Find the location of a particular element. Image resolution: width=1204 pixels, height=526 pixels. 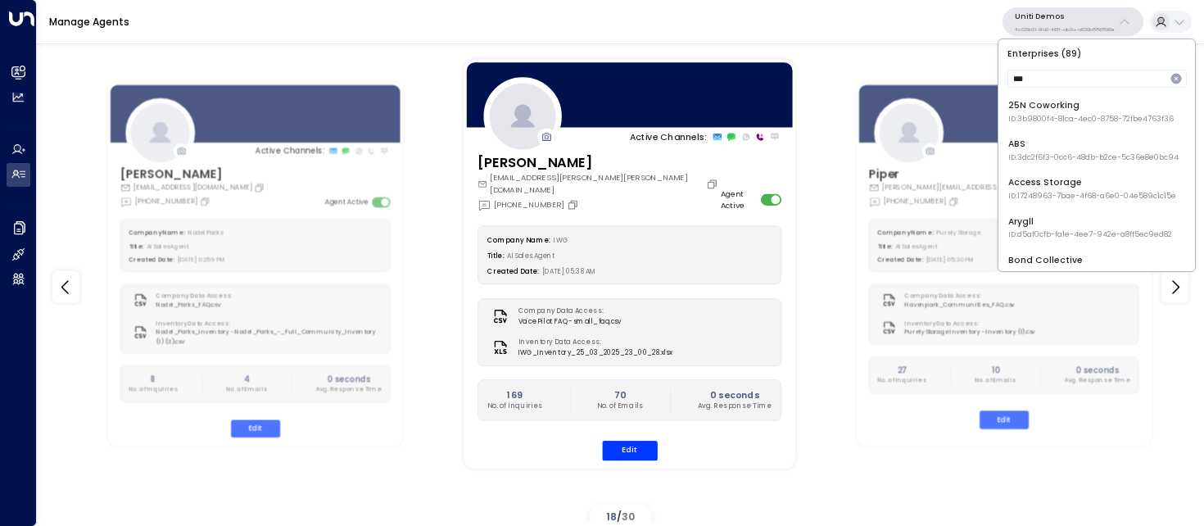

span: Nodel Parks is located at coordinates (206, 233).